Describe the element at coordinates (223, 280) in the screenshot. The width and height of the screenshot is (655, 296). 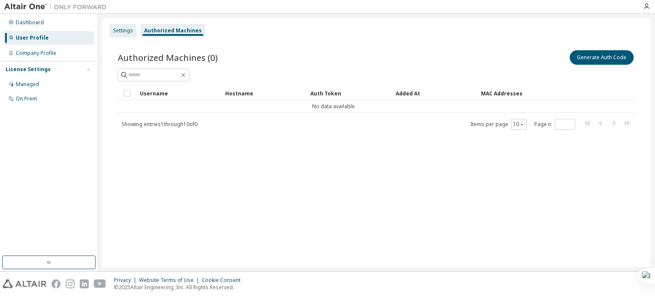
I see `div: Cookie Consent` at that location.